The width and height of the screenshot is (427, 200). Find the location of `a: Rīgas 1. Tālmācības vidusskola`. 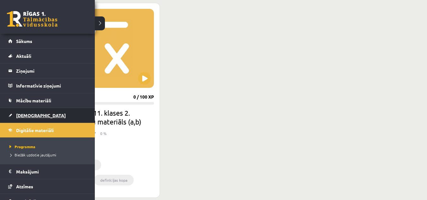

a: Rīgas 1. Tālmācības vidusskola is located at coordinates (32, 19).